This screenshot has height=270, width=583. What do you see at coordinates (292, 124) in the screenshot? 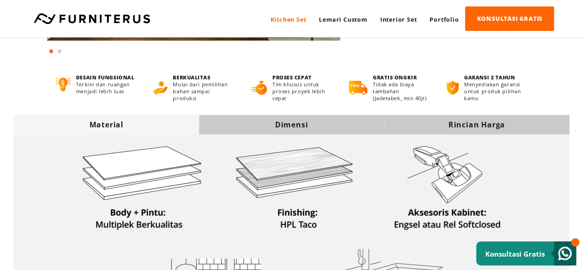
I see `div: Dimensi` at bounding box center [292, 124].